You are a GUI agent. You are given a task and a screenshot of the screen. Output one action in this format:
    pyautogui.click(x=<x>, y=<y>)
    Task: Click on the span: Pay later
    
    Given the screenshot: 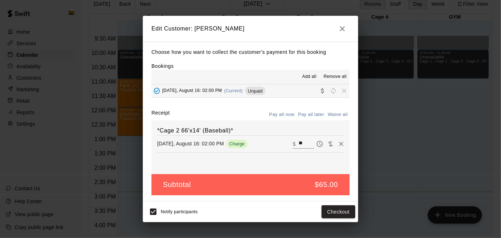 What is the action you would take?
    pyautogui.click(x=320, y=143)
    